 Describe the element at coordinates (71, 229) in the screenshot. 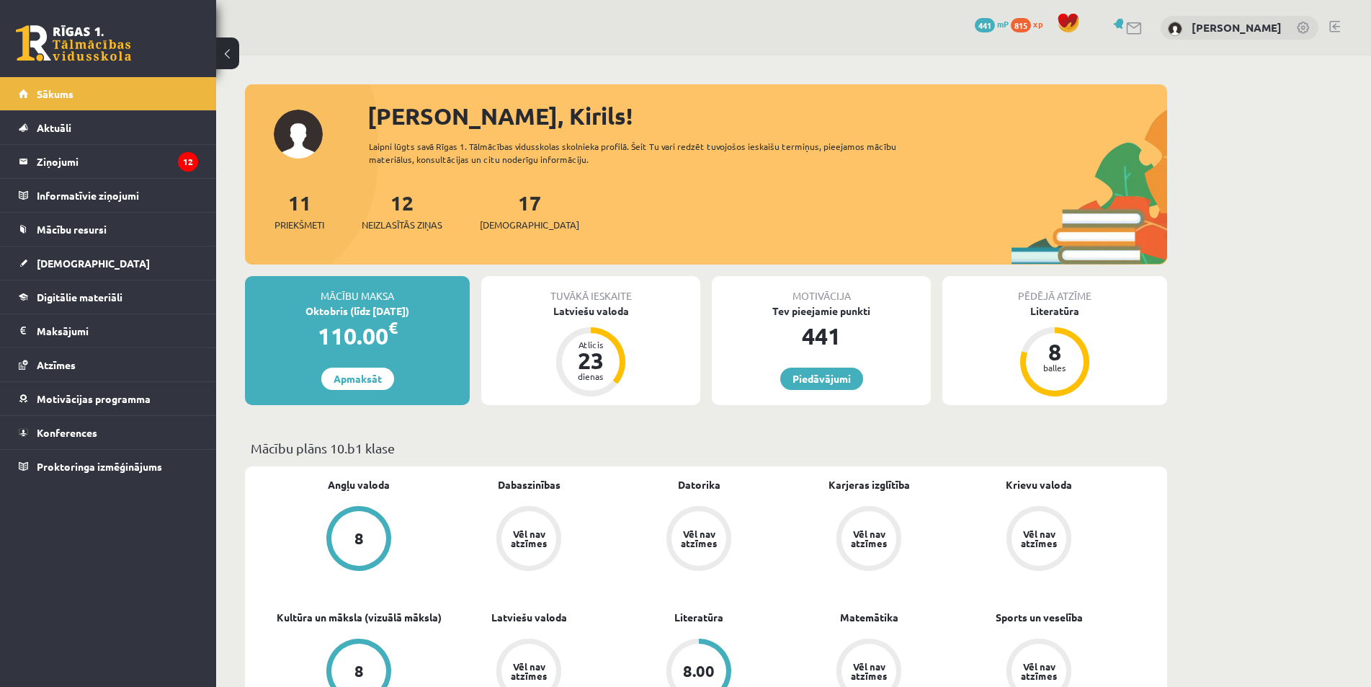

I see `span: Mācību resursi` at that location.